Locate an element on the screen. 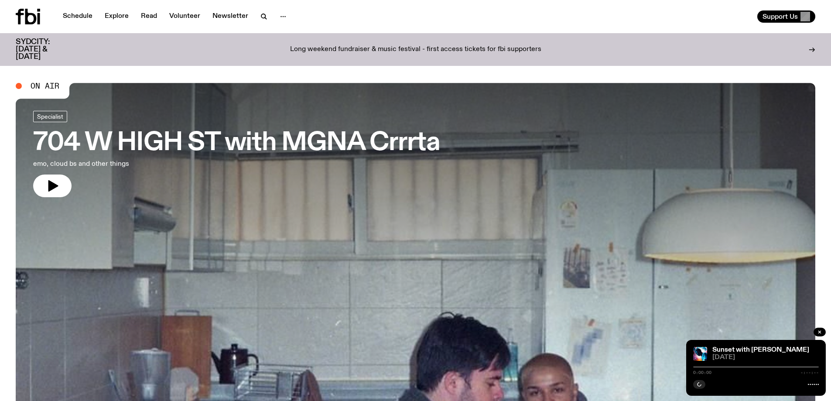 Image resolution: width=831 pixels, height=401 pixels. button: Support Us is located at coordinates (786, 17).